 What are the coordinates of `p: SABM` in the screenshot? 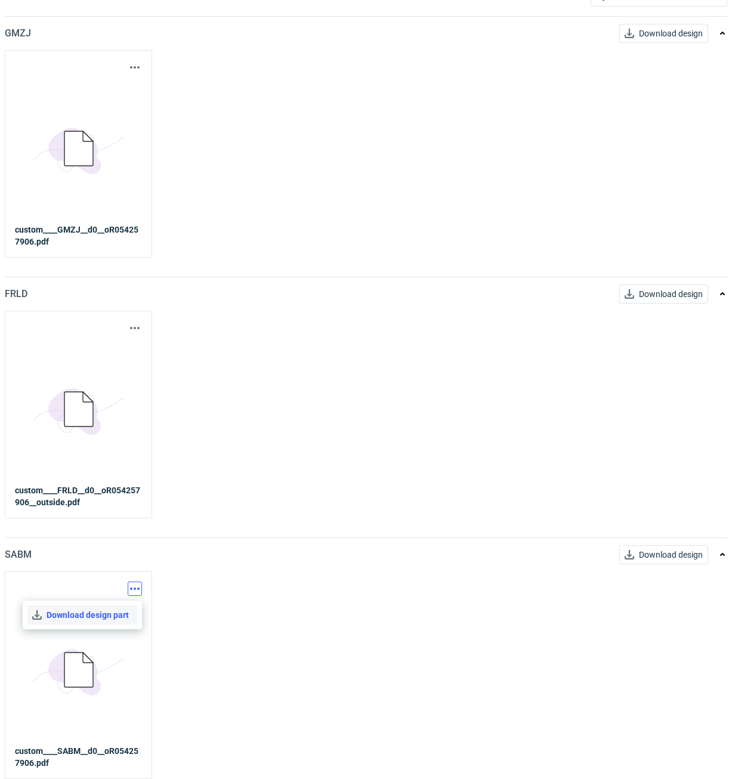 It's located at (18, 555).